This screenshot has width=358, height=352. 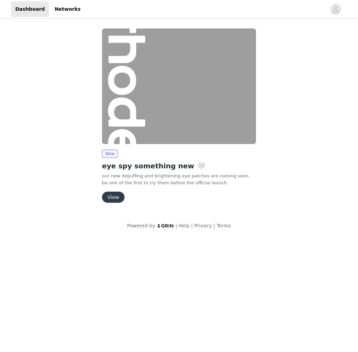 What do you see at coordinates (113, 197) in the screenshot?
I see `button: View` at bounding box center [113, 197].